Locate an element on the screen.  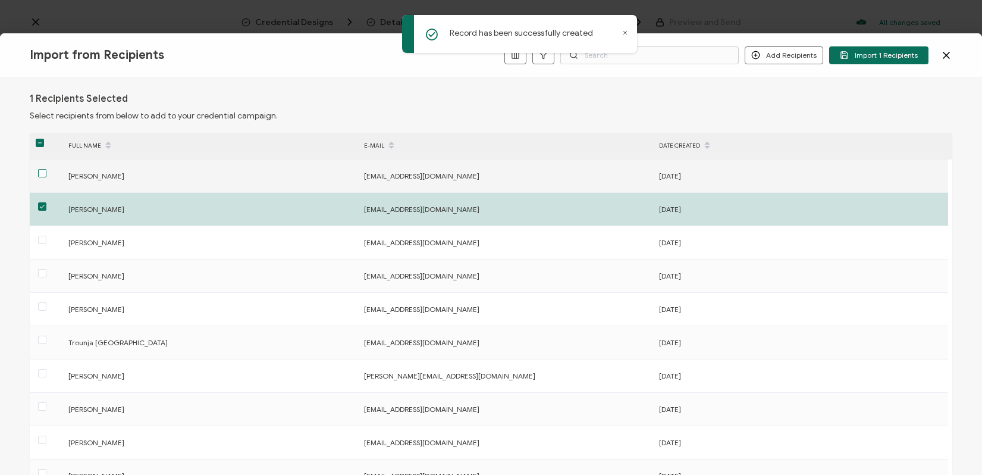
span: Import from Recipients is located at coordinates (97, 55).